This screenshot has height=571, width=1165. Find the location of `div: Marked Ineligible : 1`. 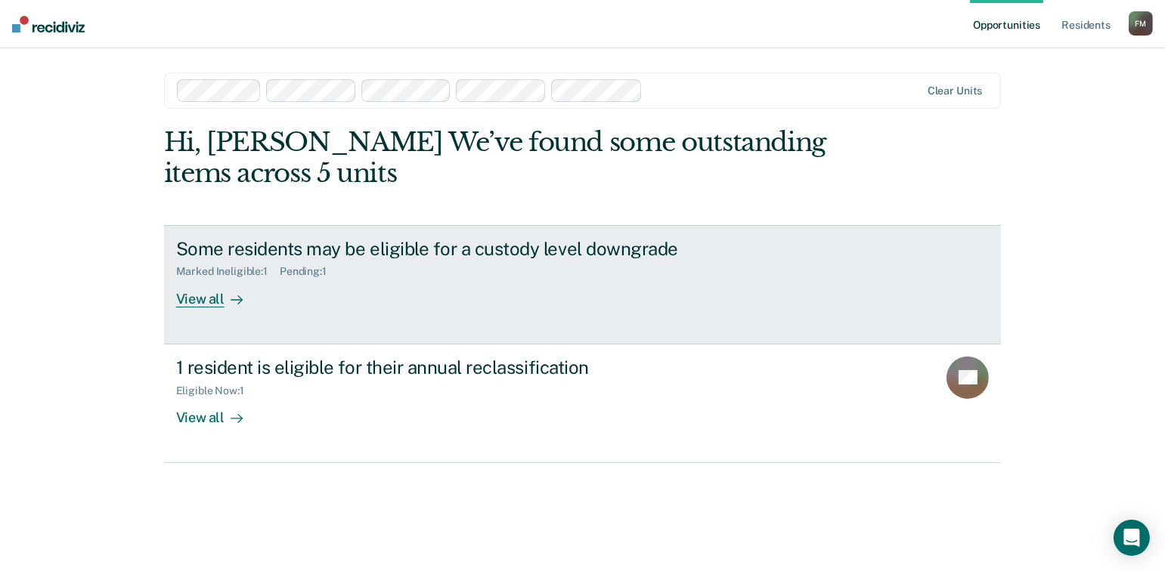

div: Marked Ineligible : 1 is located at coordinates (227, 271).